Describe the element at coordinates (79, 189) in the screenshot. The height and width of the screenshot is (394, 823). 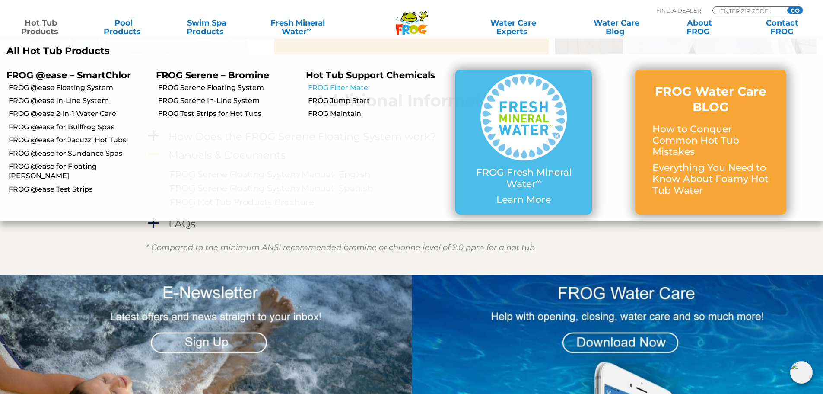
I see `a: FROG @ease Test Strips` at that location.